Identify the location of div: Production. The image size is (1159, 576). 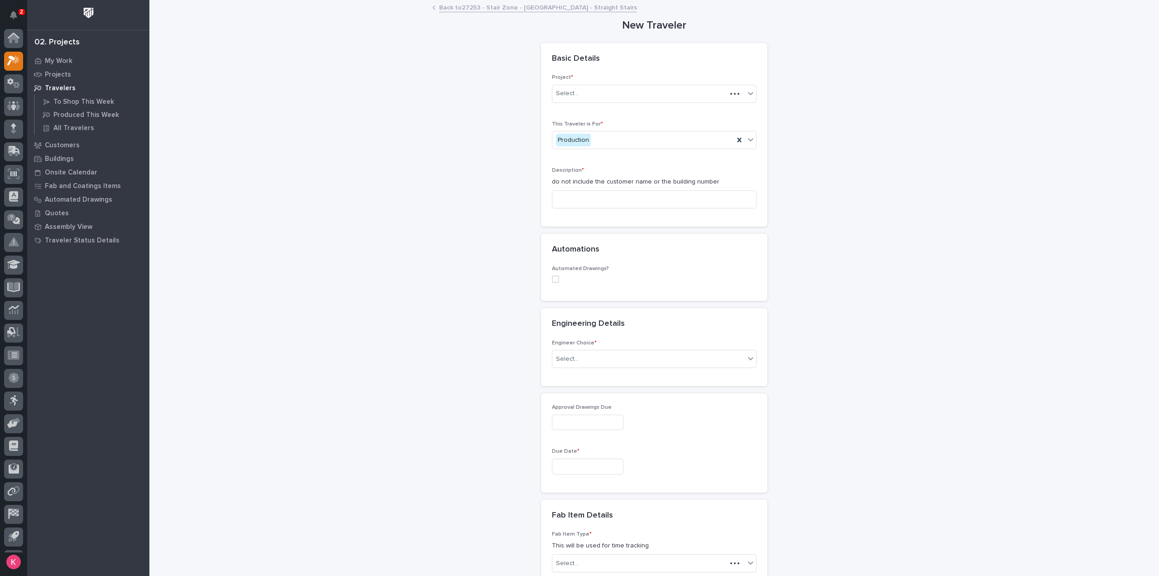
(573, 140).